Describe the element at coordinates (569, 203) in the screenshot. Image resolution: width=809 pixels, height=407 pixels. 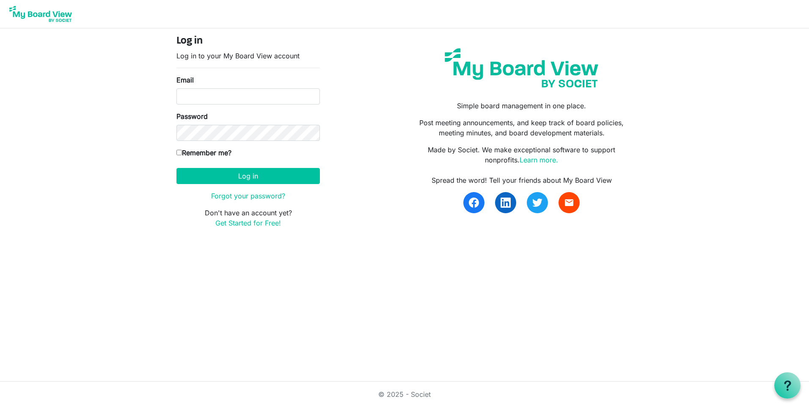
I see `a: email` at that location.